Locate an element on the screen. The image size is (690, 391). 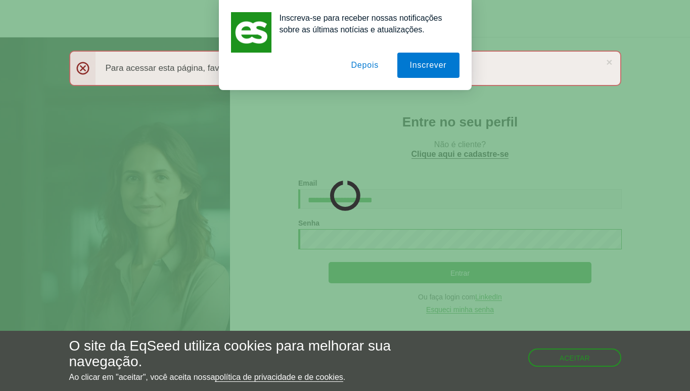
a: política de privacidade e de cookies is located at coordinates (279, 377).